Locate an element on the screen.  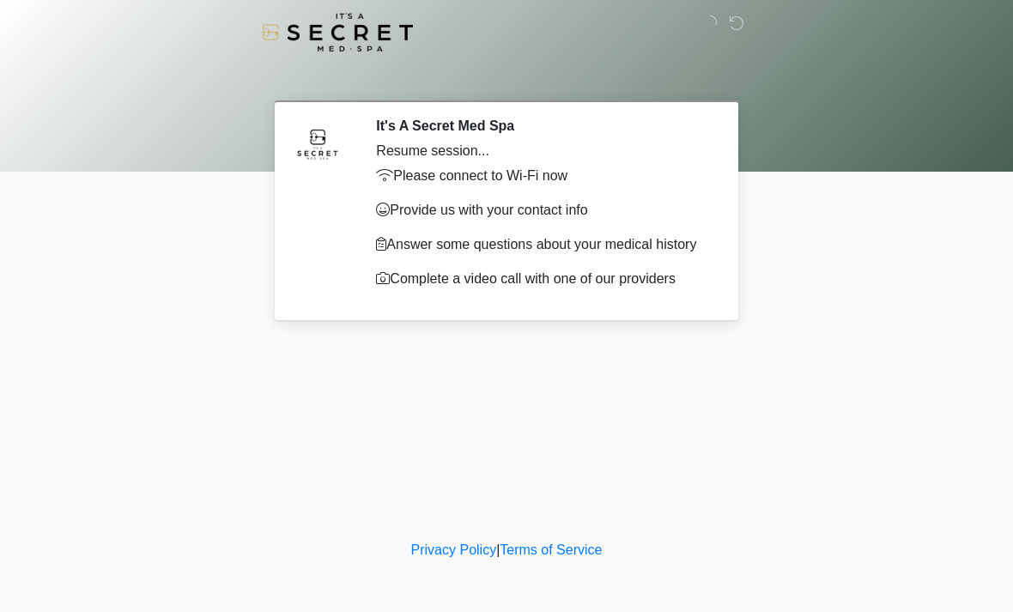
img: It's A Secret Med Spa Logo is located at coordinates (338, 32).